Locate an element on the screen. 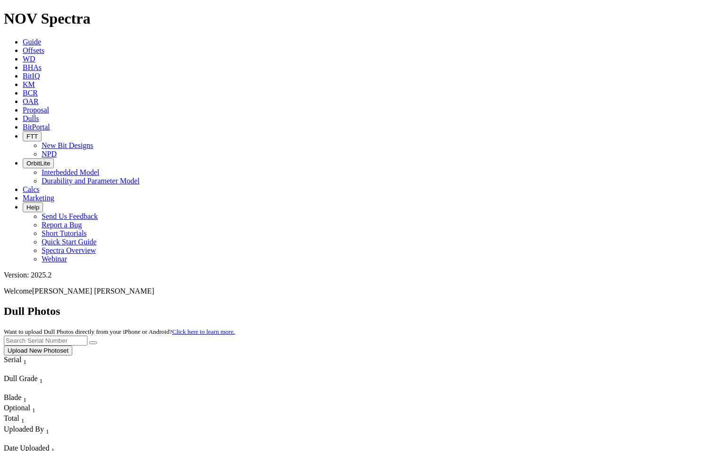  span: OrbitLite is located at coordinates (38, 163).